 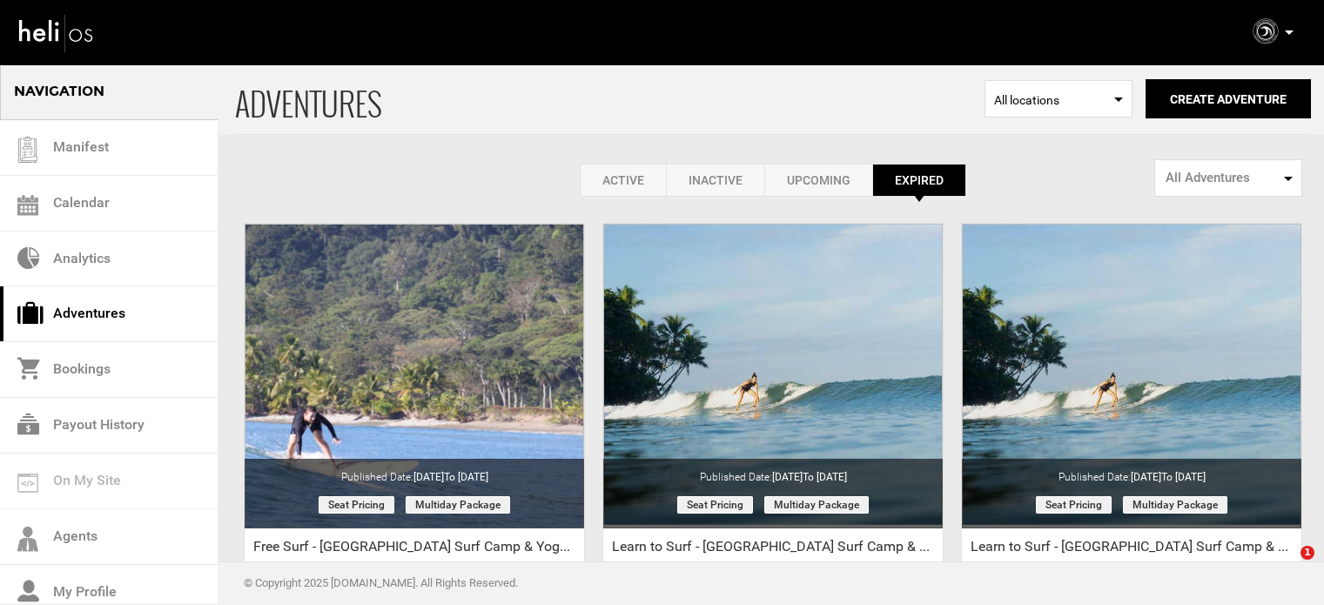 What do you see at coordinates (818, 180) in the screenshot?
I see `a: Upcoming` at bounding box center [818, 180].